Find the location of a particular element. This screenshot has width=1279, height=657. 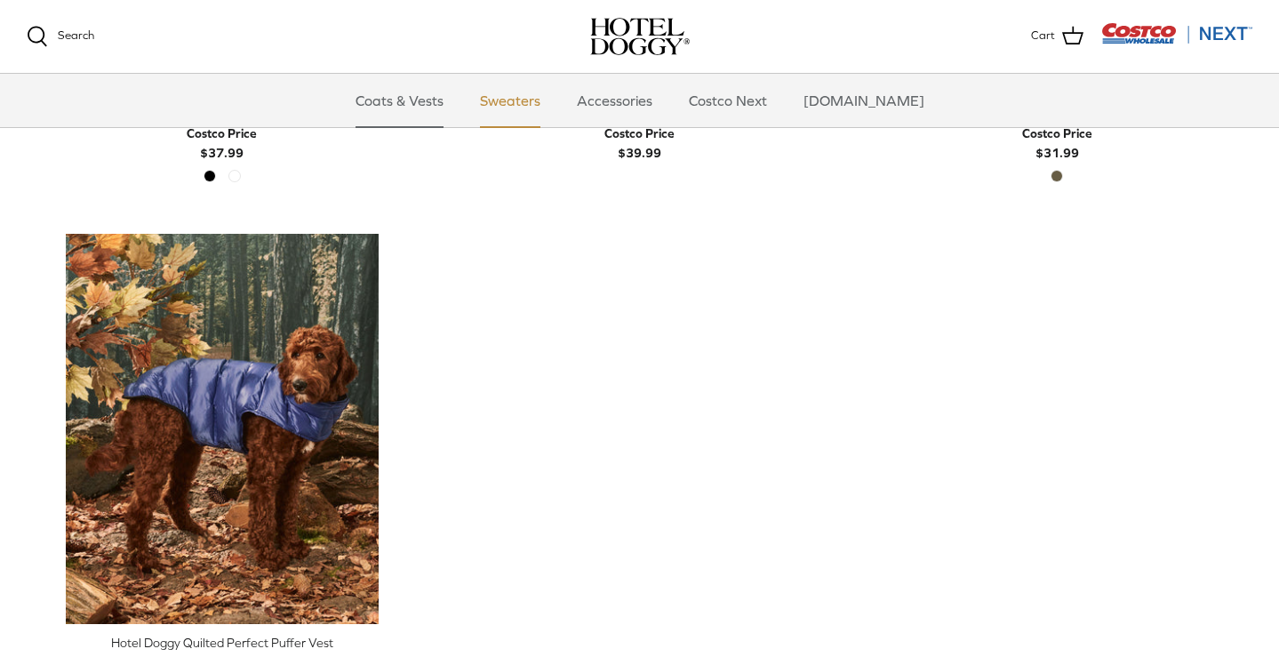

a: Hotel Doggy Quilted Perfect Puffer Vest is located at coordinates (222, 429).